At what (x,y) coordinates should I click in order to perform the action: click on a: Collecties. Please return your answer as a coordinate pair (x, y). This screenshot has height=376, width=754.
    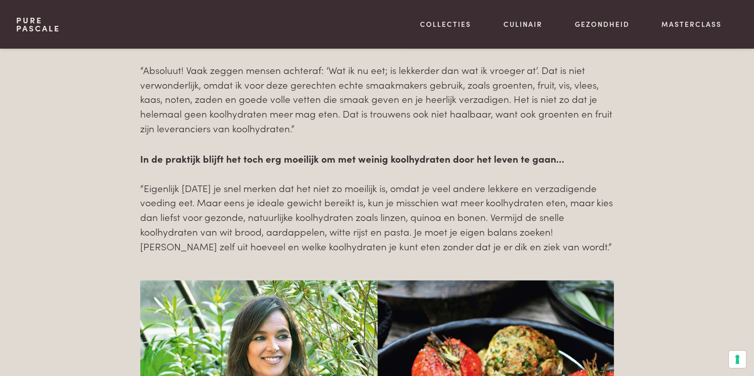
    Looking at the image, I should click on (446, 24).